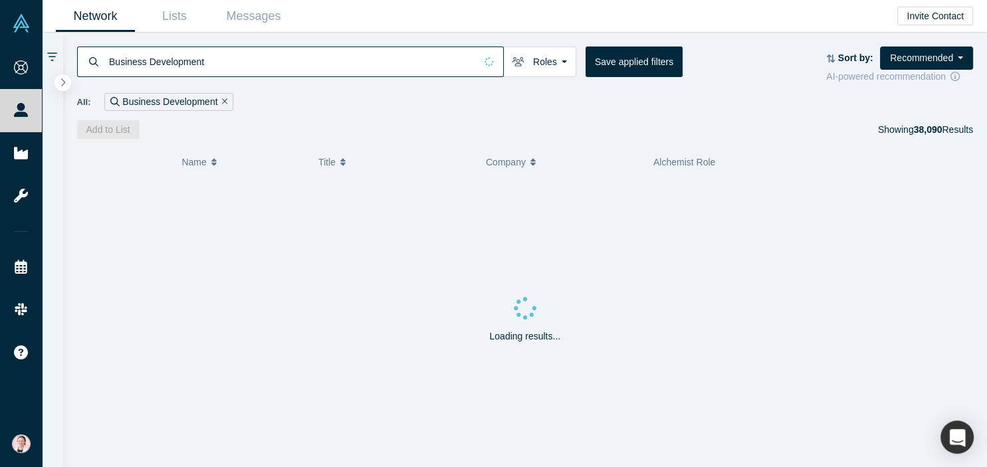 This screenshot has height=467, width=987. I want to click on a: Messages, so click(253, 16).